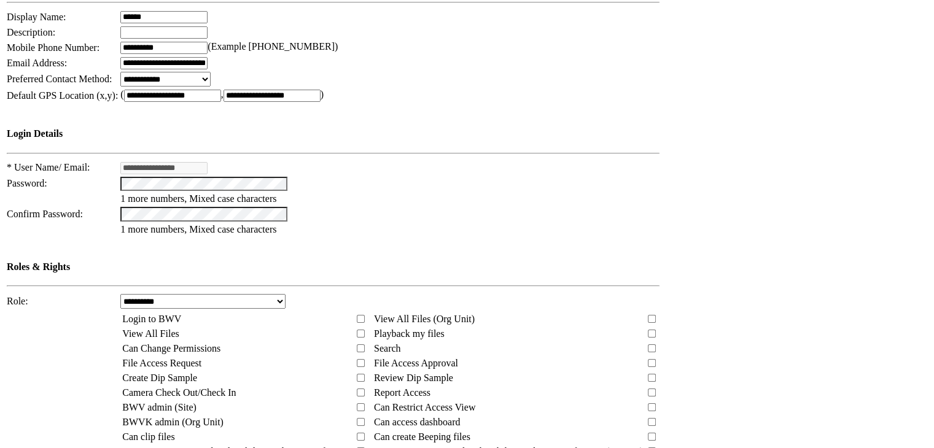 The height and width of the screenshot is (448, 934). Describe the element at coordinates (422, 437) in the screenshot. I see `span: Can create Beeping files` at that location.